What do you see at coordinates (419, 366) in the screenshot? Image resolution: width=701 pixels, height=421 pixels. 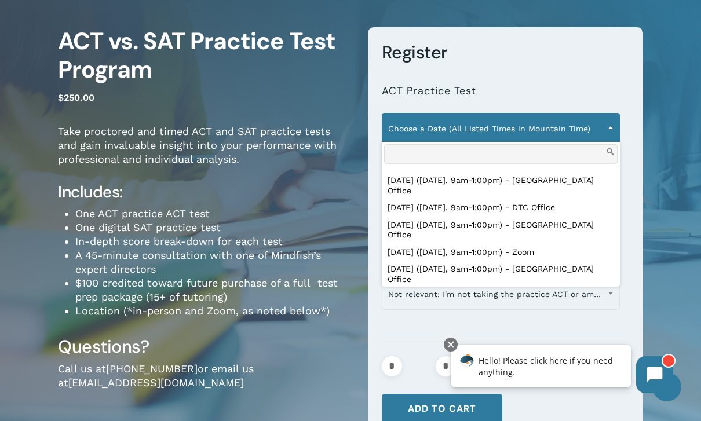 I see `input: Product quantity` at bounding box center [419, 366].